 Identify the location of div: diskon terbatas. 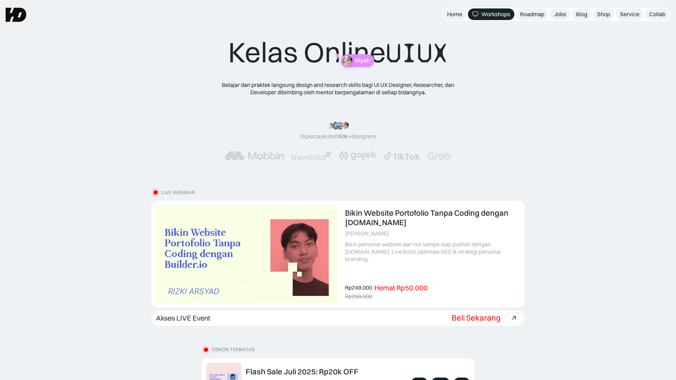
(233, 350).